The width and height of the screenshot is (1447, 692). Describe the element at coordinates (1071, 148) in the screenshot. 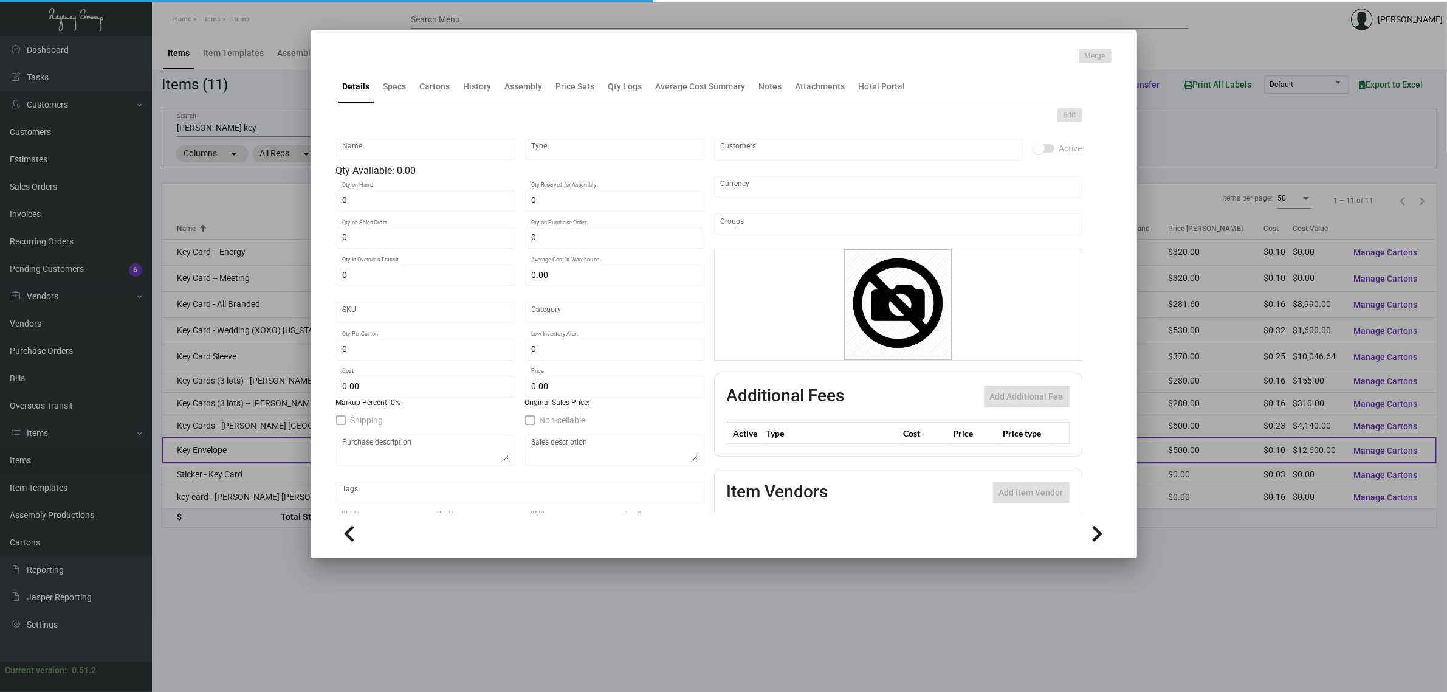

I see `span: Active` at that location.